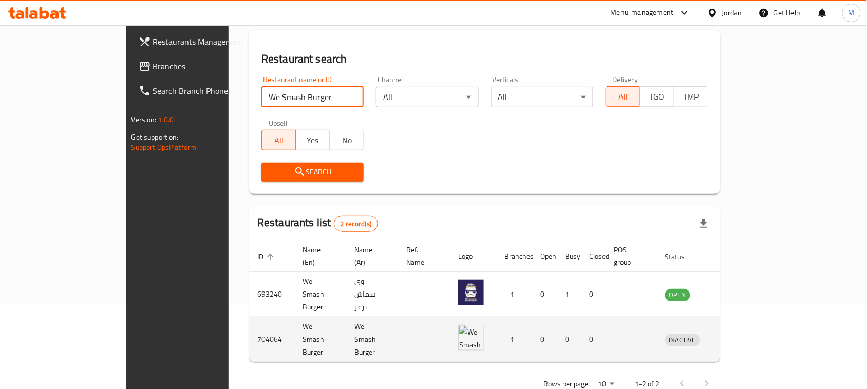  I want to click on a: Search Branch Phone, so click(201, 91).